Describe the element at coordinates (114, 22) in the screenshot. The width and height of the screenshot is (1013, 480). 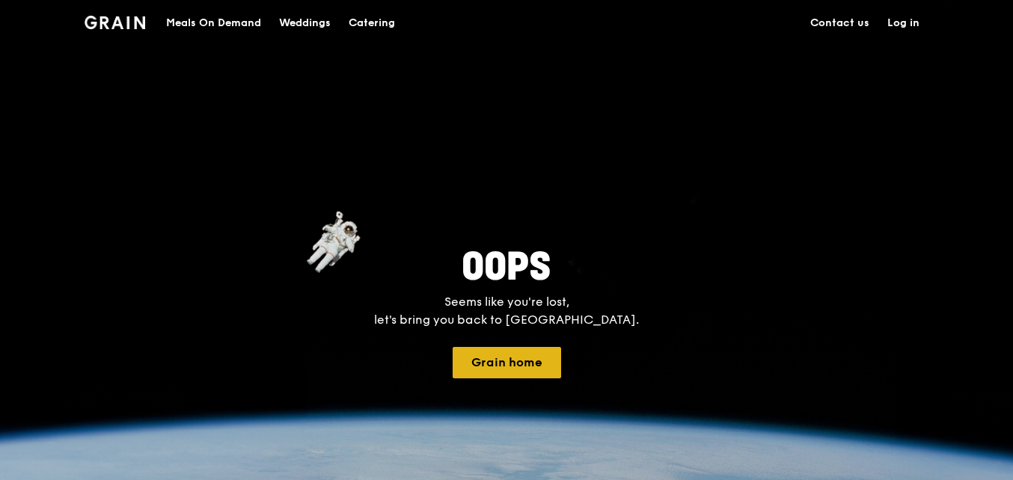
I see `img: Grain` at that location.